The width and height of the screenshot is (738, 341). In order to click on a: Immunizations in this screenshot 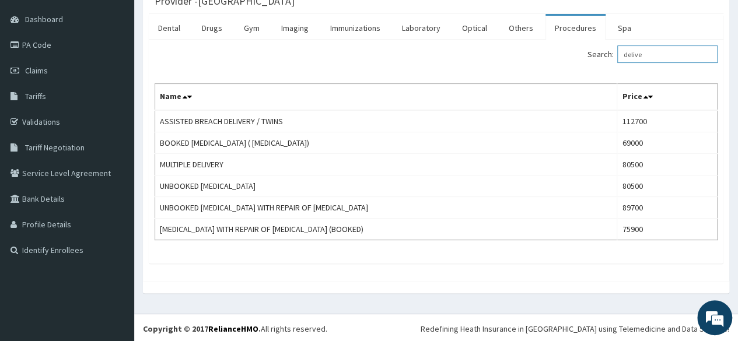, I will do `click(355, 28)`.